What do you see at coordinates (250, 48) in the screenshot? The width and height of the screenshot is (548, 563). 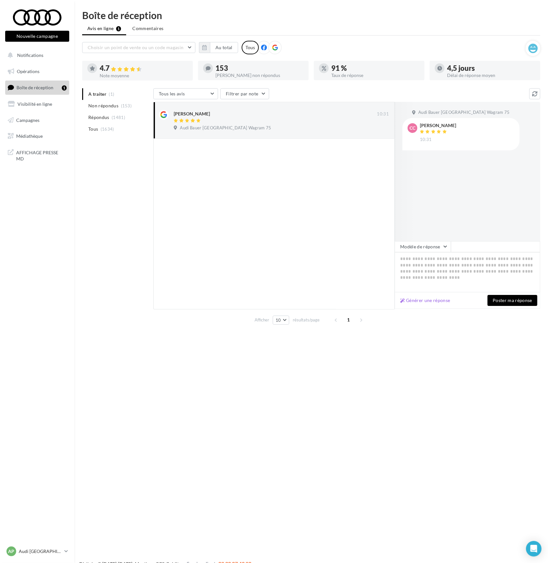 I see `div: Tous` at bounding box center [250, 48].